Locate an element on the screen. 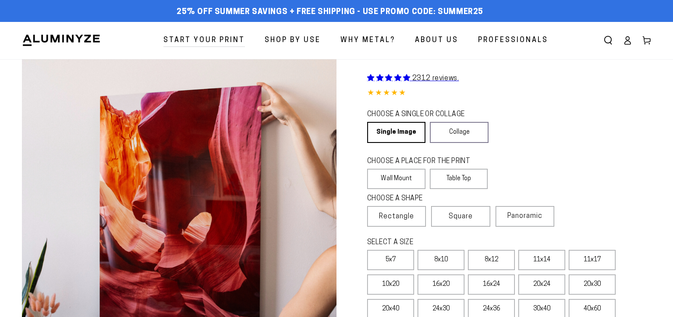 Image resolution: width=673 pixels, height=317 pixels. span: About Us is located at coordinates (436, 40).